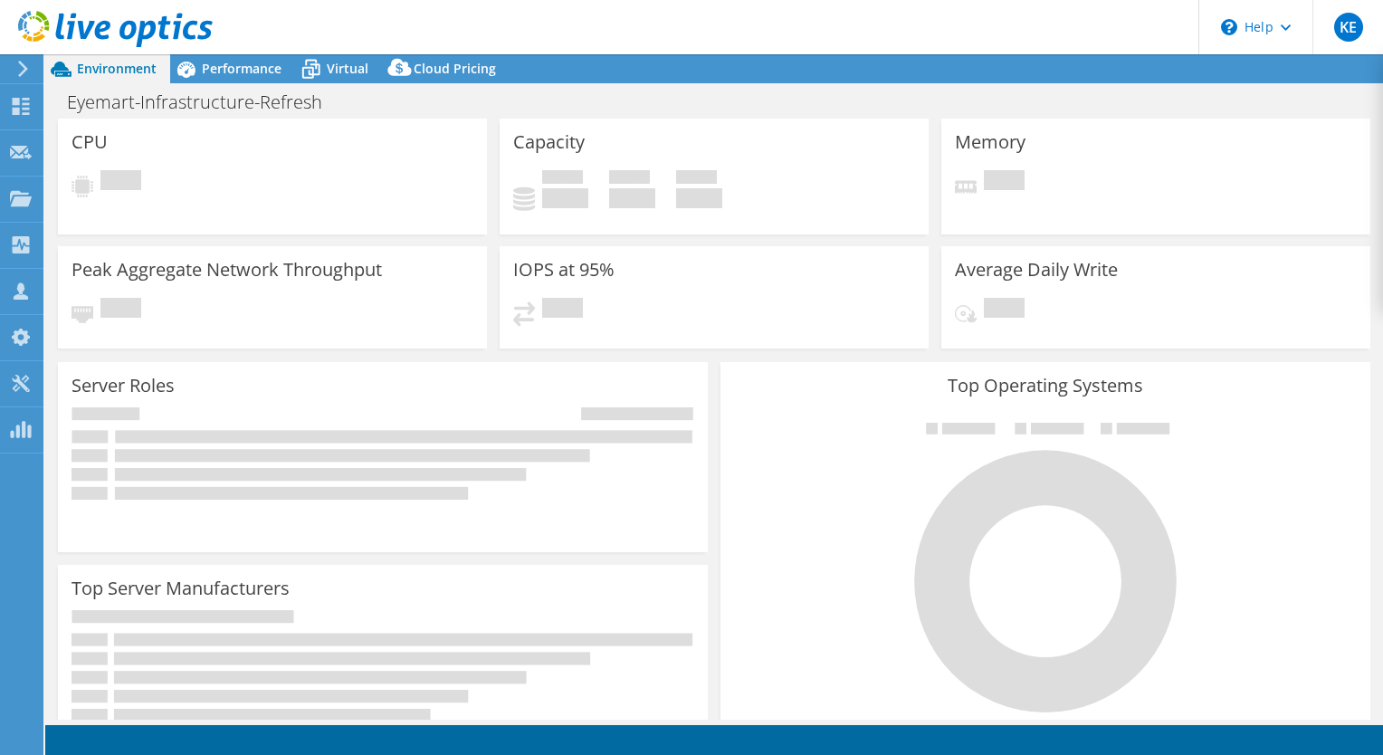 The height and width of the screenshot is (755, 1383). Describe the element at coordinates (1046, 386) in the screenshot. I see `h3: Top Operating Systems` at that location.